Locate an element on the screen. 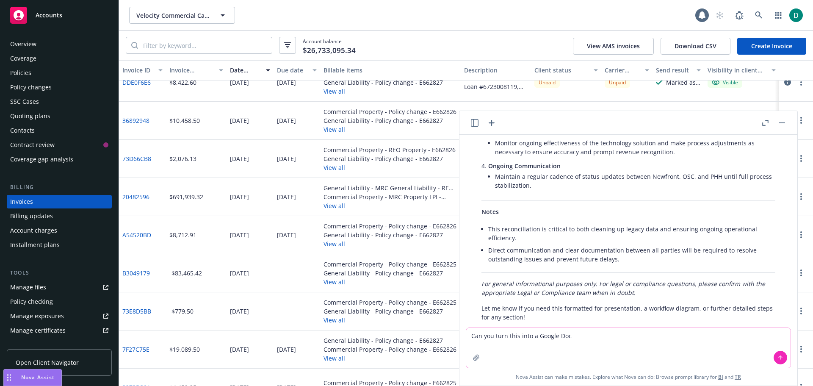 This screenshot has width=813, height=386. a: Invoices is located at coordinates (59, 201).